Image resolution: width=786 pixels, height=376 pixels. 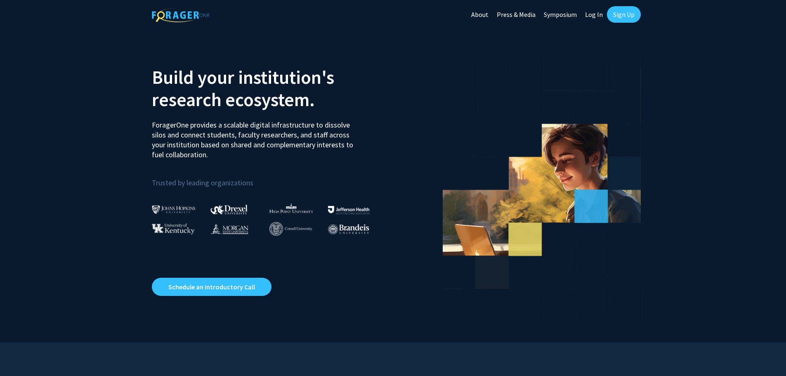 I want to click on p: Trusted by leading organizations, so click(x=270, y=178).